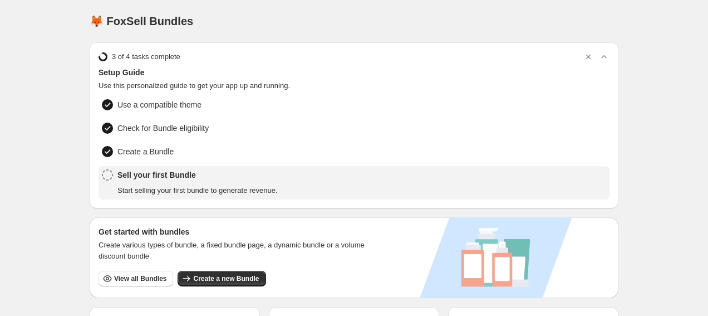 The image size is (708, 316). Describe the element at coordinates (146, 57) in the screenshot. I see `span: 3 of 4 tasks complete` at that location.